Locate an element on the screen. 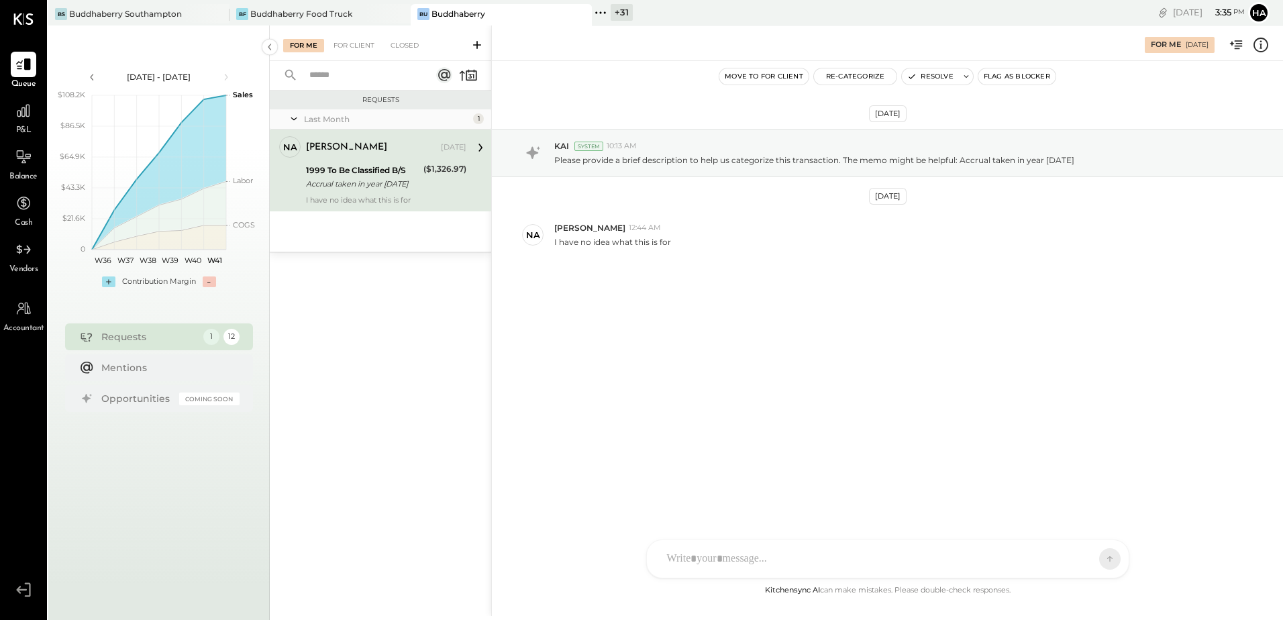  div: Coming Soon is located at coordinates (209, 399).